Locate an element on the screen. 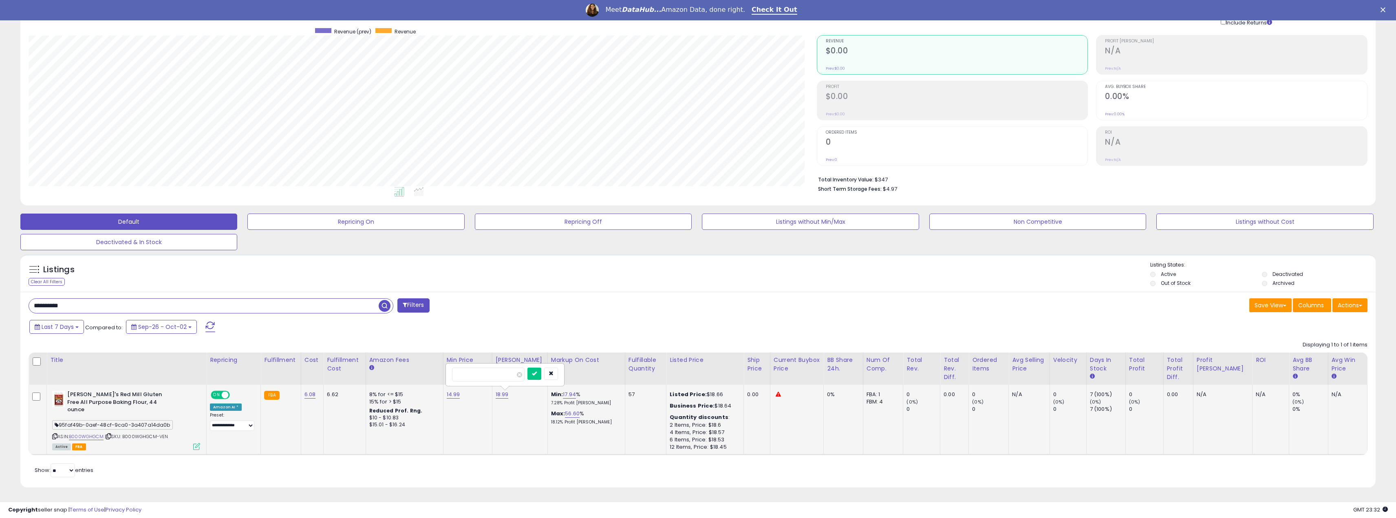 Image resolution: width=1396 pixels, height=518 pixels. div: Title is located at coordinates (126, 360).